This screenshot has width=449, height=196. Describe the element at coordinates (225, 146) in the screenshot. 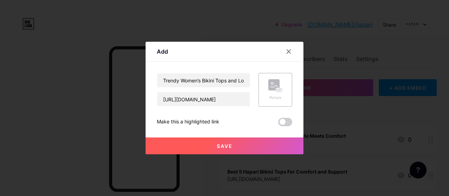

I see `span: Save` at that location.